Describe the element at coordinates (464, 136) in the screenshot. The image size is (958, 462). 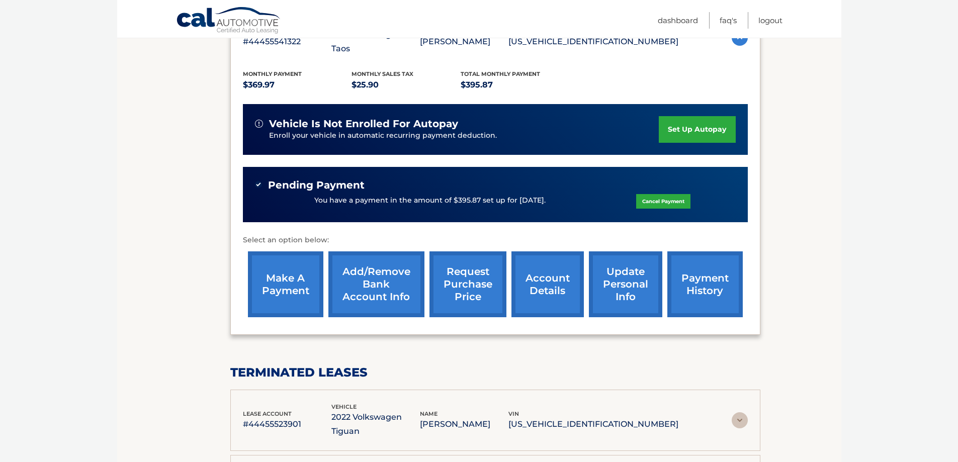
I see `p: Enroll your vehicle in automatic recurring payment deduction.` at that location.